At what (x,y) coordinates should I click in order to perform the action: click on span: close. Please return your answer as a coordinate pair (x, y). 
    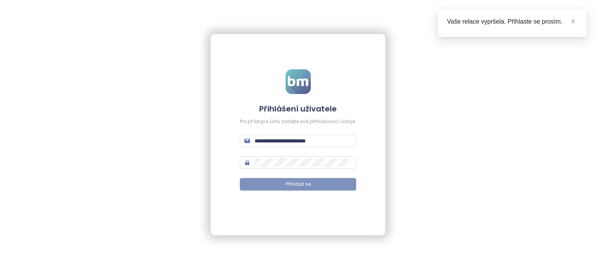
    Looking at the image, I should click on (573, 21).